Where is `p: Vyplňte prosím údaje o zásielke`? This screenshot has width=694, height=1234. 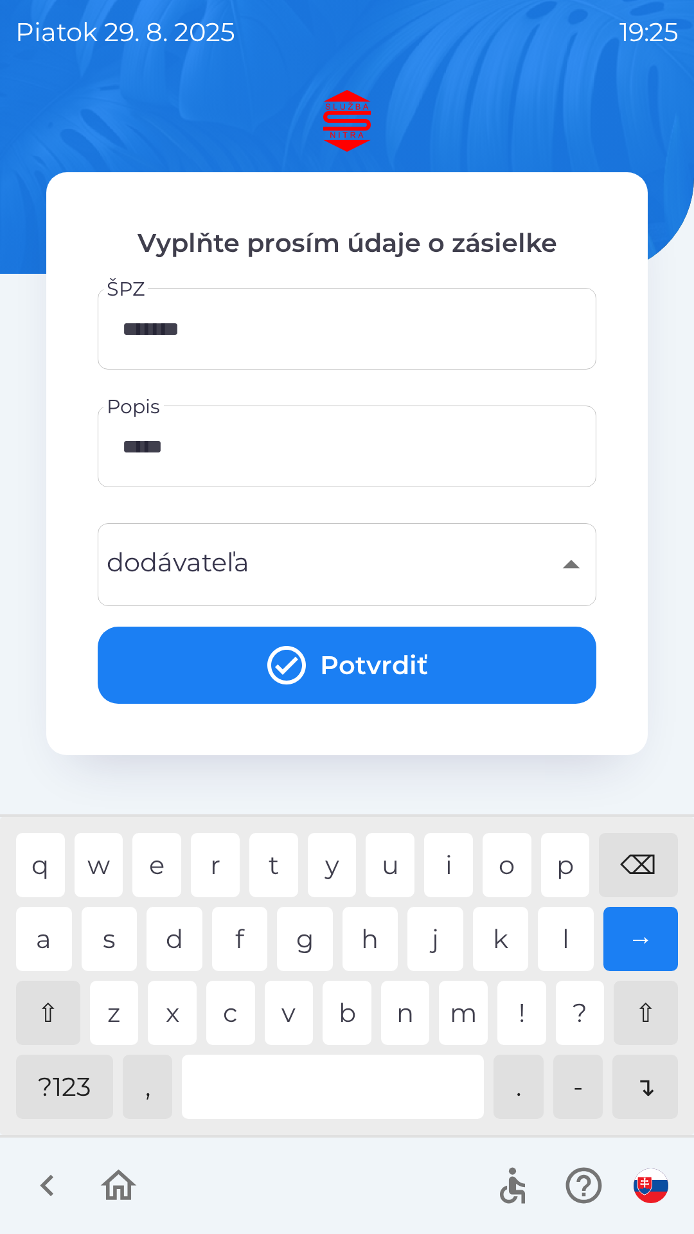 p: Vyplňte prosím údaje o zásielke is located at coordinates (347, 243).